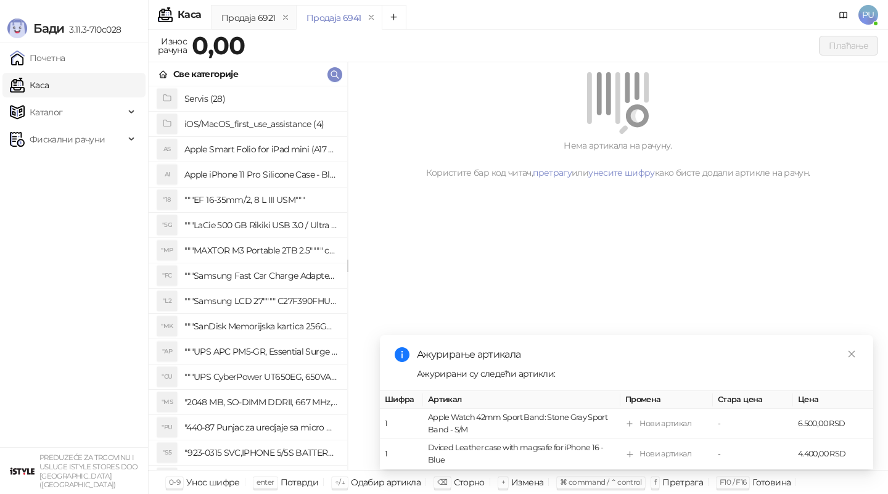  I want to click on a: Документација, so click(844, 15).